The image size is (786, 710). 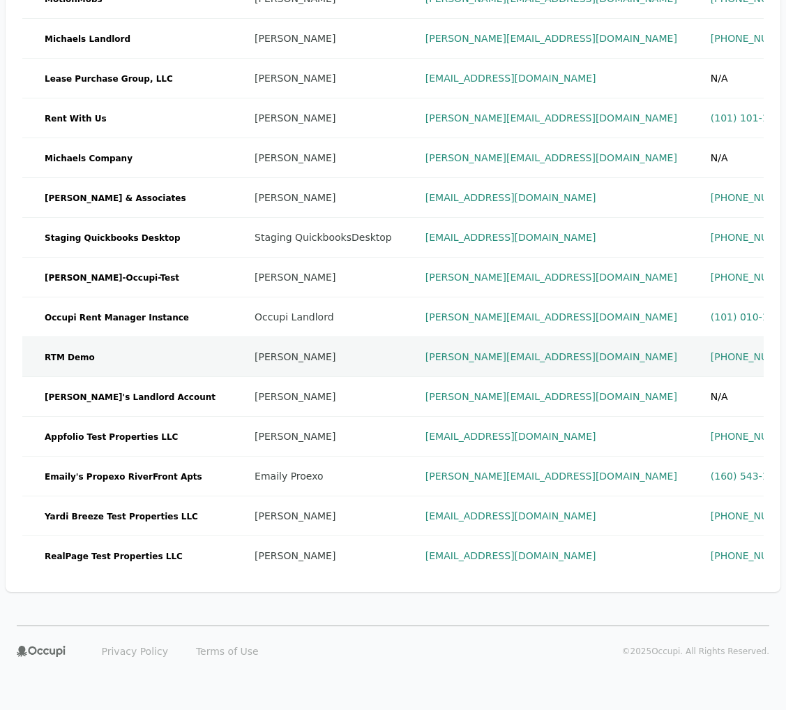 What do you see at coordinates (112, 238) in the screenshot?
I see `span: Staging Quickbooks Desktop` at bounding box center [112, 238].